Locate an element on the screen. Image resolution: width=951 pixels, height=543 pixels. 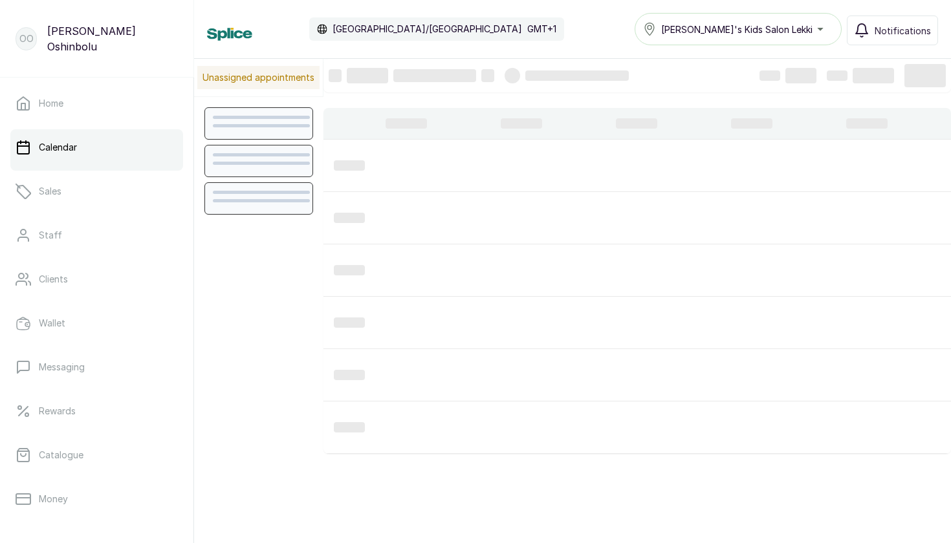
p: Clients is located at coordinates (53, 279).